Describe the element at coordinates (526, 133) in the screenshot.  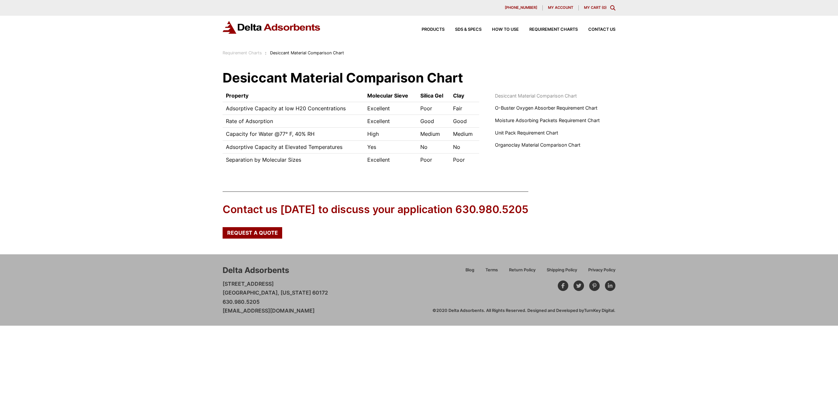
I see `span: Unit Pack Requirement Chart` at that location.